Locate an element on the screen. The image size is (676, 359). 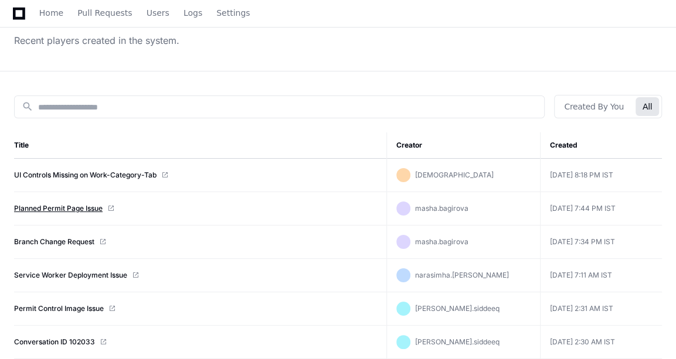
span: Home is located at coordinates (51, 13).